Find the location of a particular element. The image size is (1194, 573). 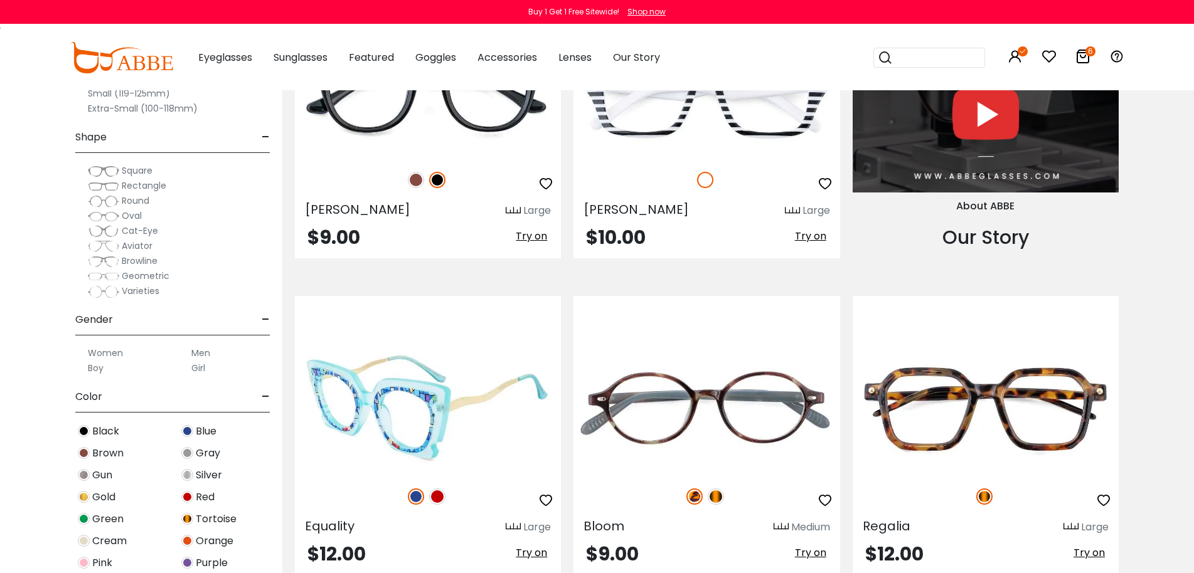

span: Purple is located at coordinates (211, 563).